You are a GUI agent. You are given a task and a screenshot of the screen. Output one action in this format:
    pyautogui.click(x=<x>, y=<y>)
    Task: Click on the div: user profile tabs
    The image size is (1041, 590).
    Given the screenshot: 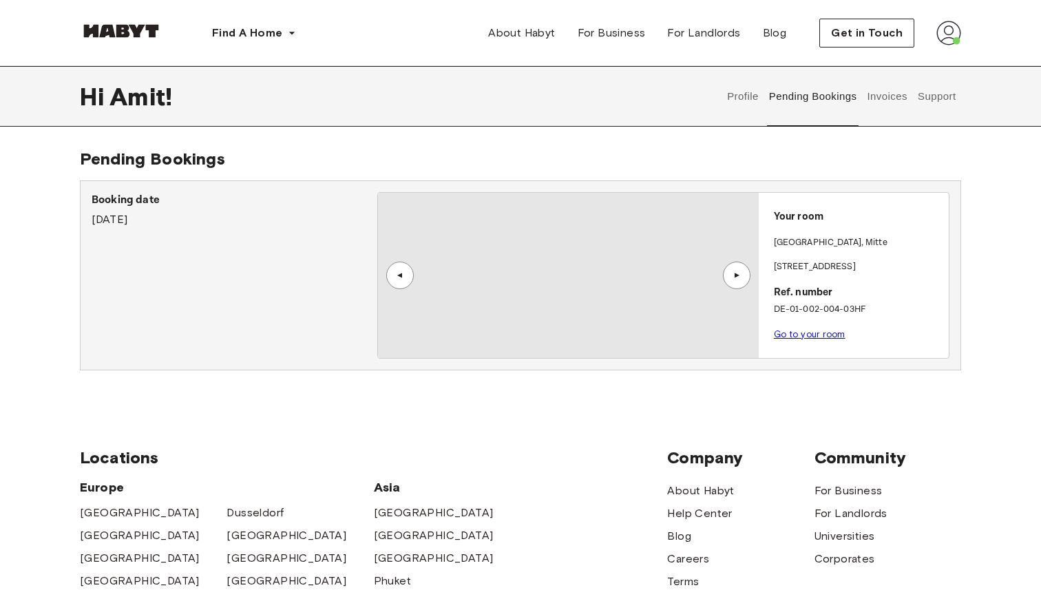 What is the action you would take?
    pyautogui.click(x=841, y=96)
    